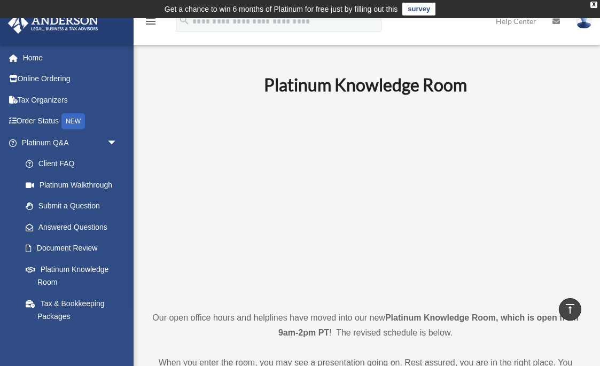 The height and width of the screenshot is (366, 600). Describe the element at coordinates (429, 325) in the screenshot. I see `strong: Platinum Knowledge Room, which is open from 9am-2pm PT` at that location.